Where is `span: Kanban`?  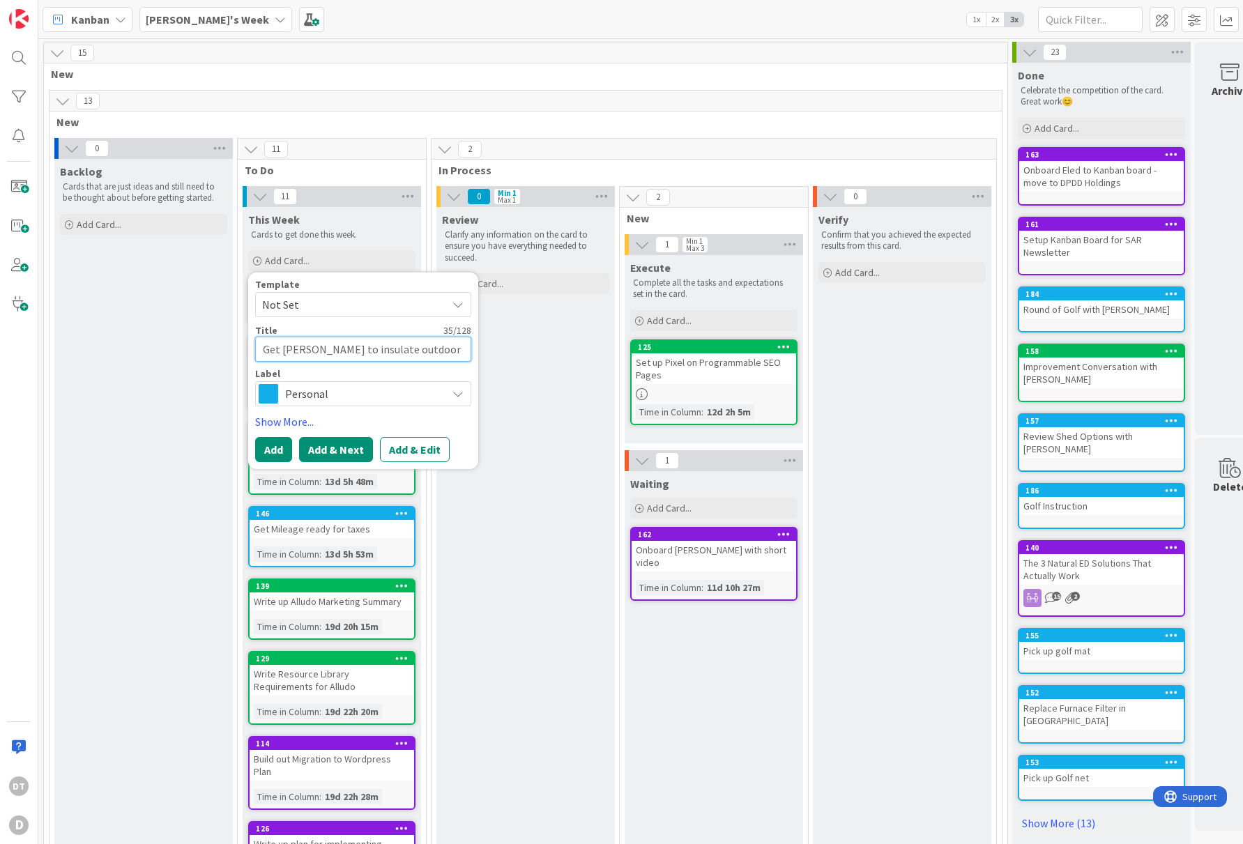 span: Kanban is located at coordinates (90, 20).